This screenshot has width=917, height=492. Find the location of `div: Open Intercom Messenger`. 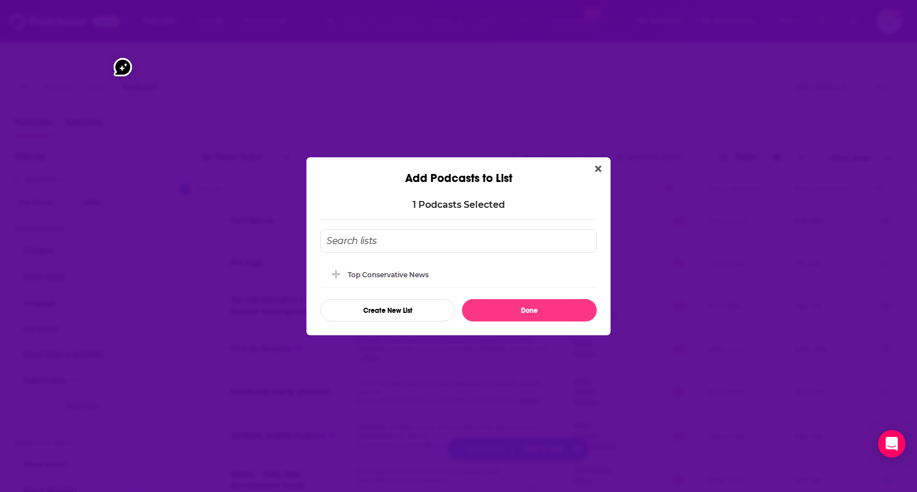

div: Open Intercom Messenger is located at coordinates (891, 443).